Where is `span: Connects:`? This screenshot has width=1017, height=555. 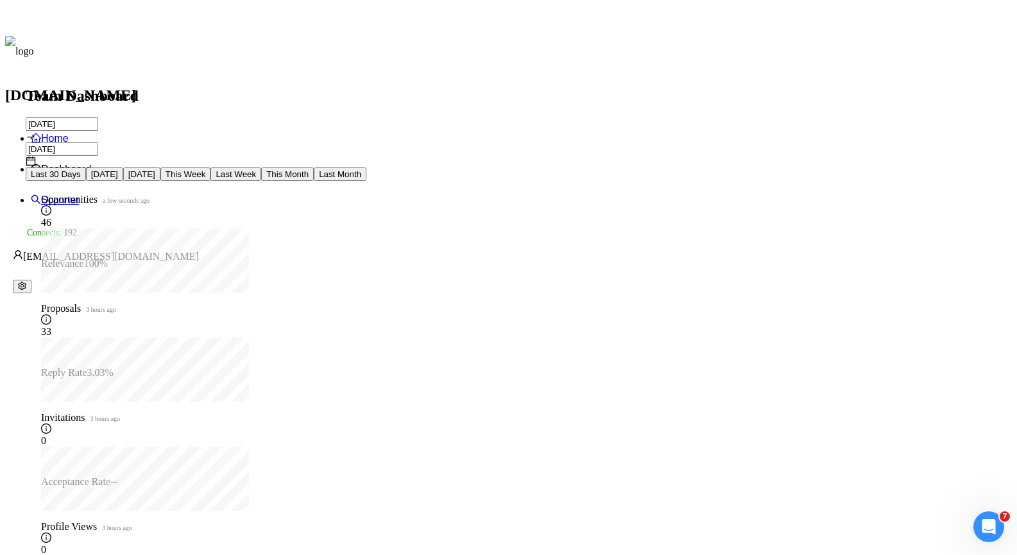
span: Connects: is located at coordinates (44, 233).